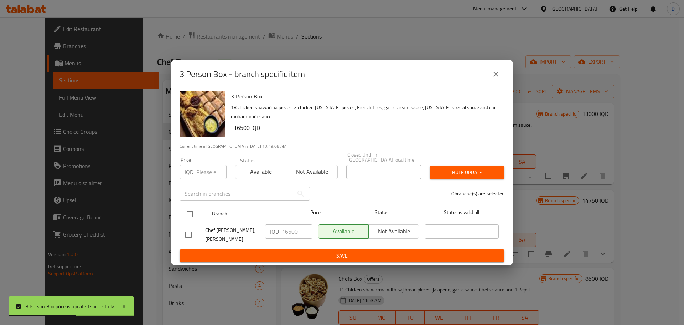 The width and height of the screenshot is (684, 325). I want to click on span: Save, so click(342, 256).